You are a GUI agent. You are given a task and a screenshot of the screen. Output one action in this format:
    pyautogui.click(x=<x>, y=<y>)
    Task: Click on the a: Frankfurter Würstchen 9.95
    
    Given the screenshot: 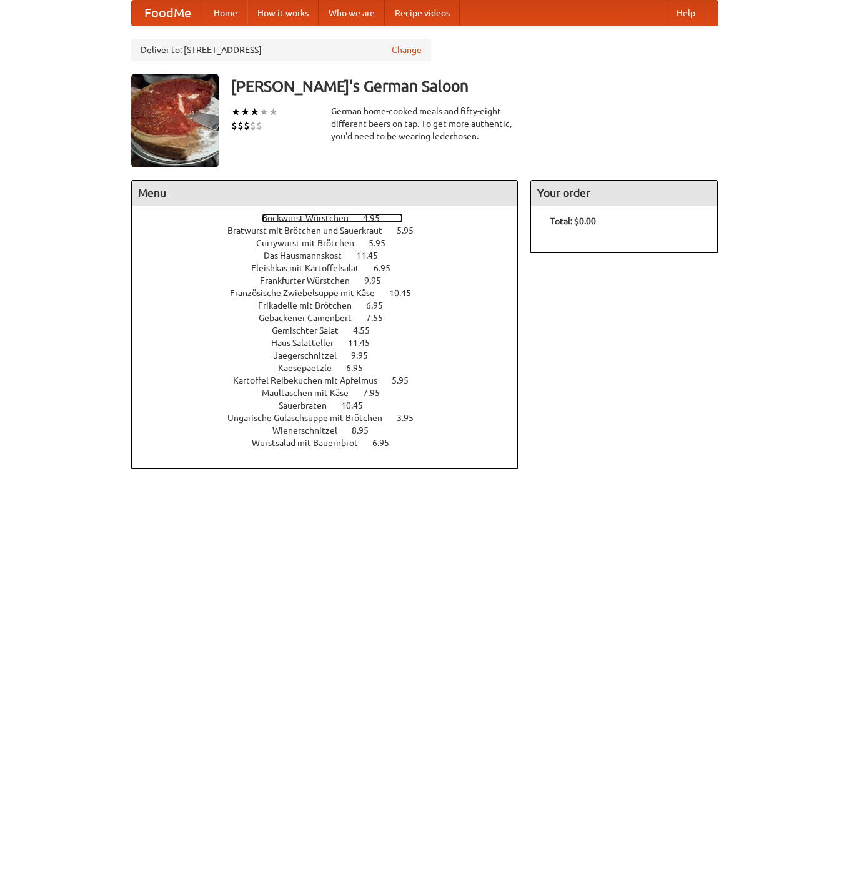 What is the action you would take?
    pyautogui.click(x=332, y=280)
    